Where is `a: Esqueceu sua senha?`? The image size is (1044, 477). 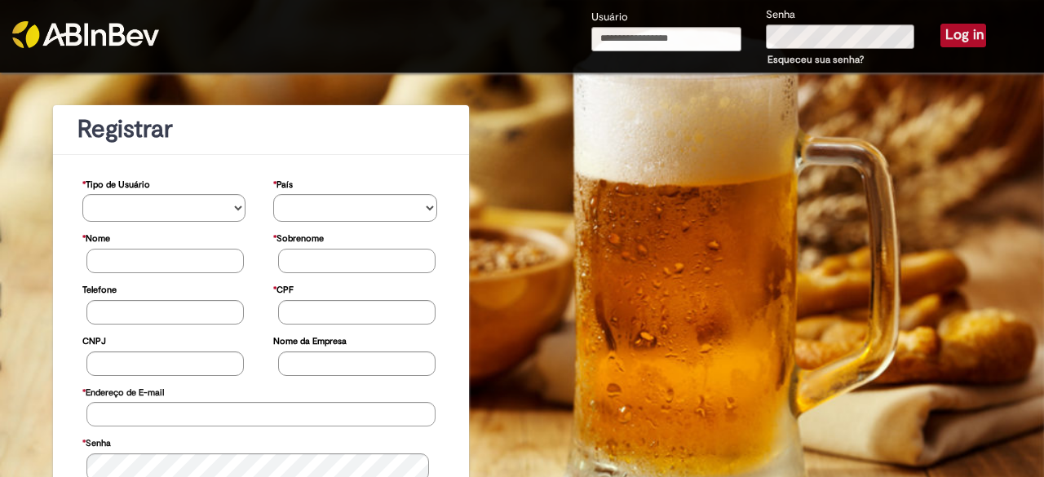
a: Esqueceu sua senha? is located at coordinates (816, 60).